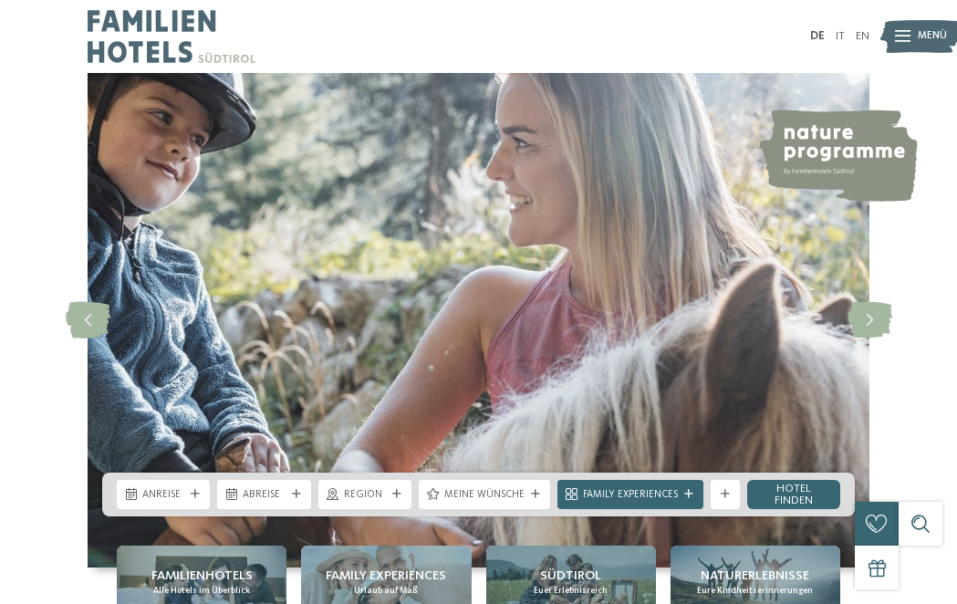 Image resolution: width=957 pixels, height=604 pixels. I want to click on span: Urlaub auf Maß, so click(386, 590).